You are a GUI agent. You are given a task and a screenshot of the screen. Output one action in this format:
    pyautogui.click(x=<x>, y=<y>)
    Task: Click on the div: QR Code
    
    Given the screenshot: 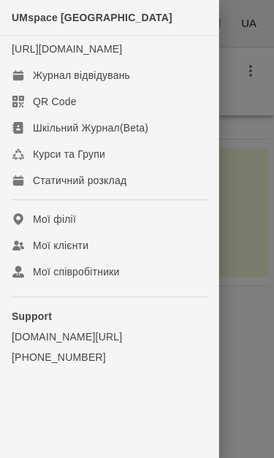 What is the action you would take?
    pyautogui.click(x=55, y=102)
    